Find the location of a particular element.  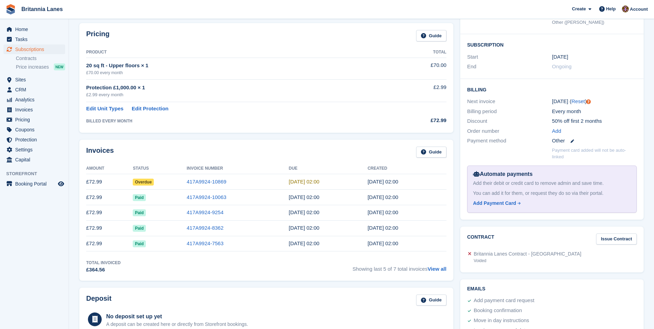

time: 2025-05-24 01:00:00 UTC is located at coordinates (304, 227).